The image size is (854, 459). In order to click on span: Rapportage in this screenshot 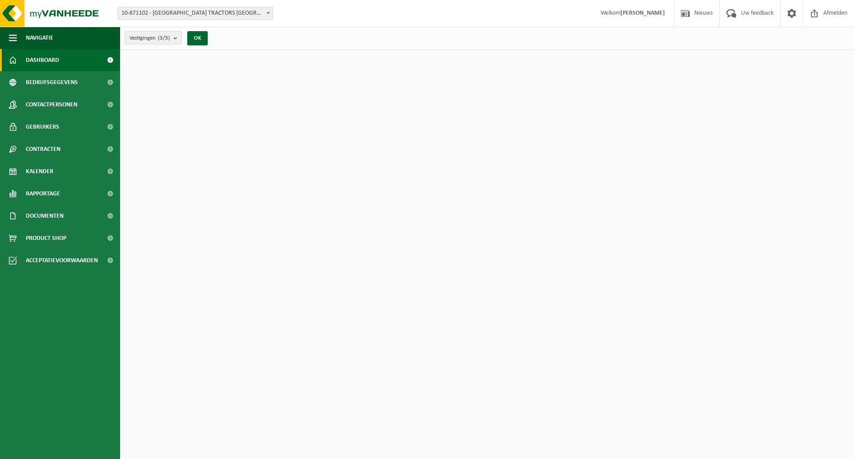, I will do `click(43, 194)`.